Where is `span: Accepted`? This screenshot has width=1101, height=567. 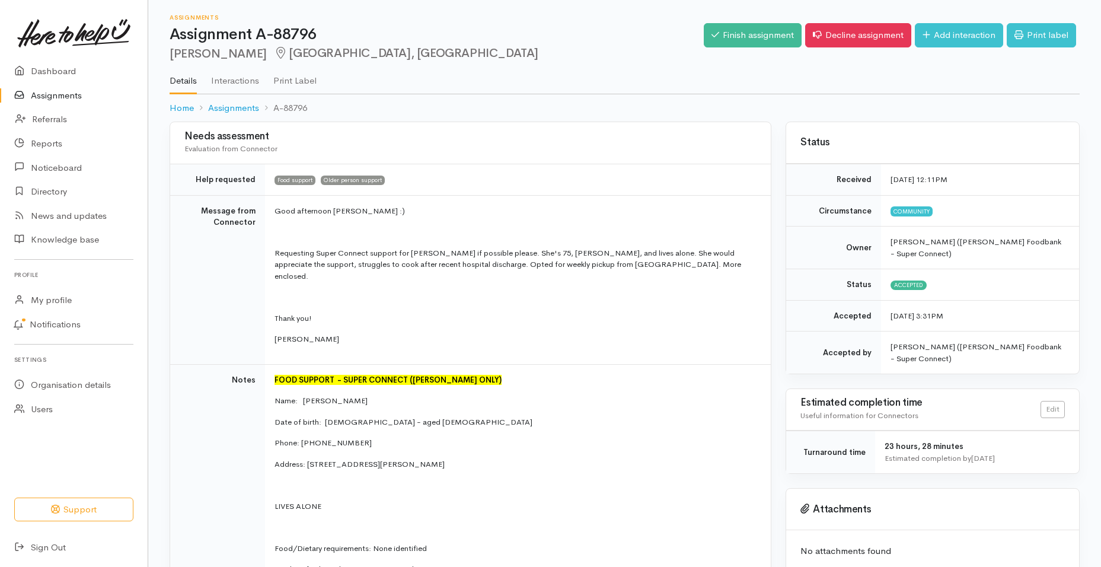
span: Accepted is located at coordinates (908, 285).